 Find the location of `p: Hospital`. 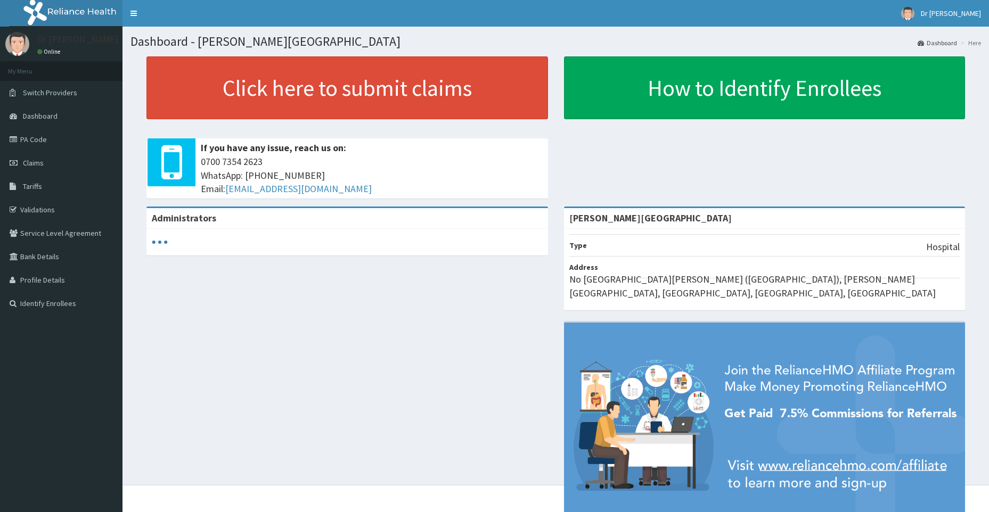

p: Hospital is located at coordinates (942, 247).